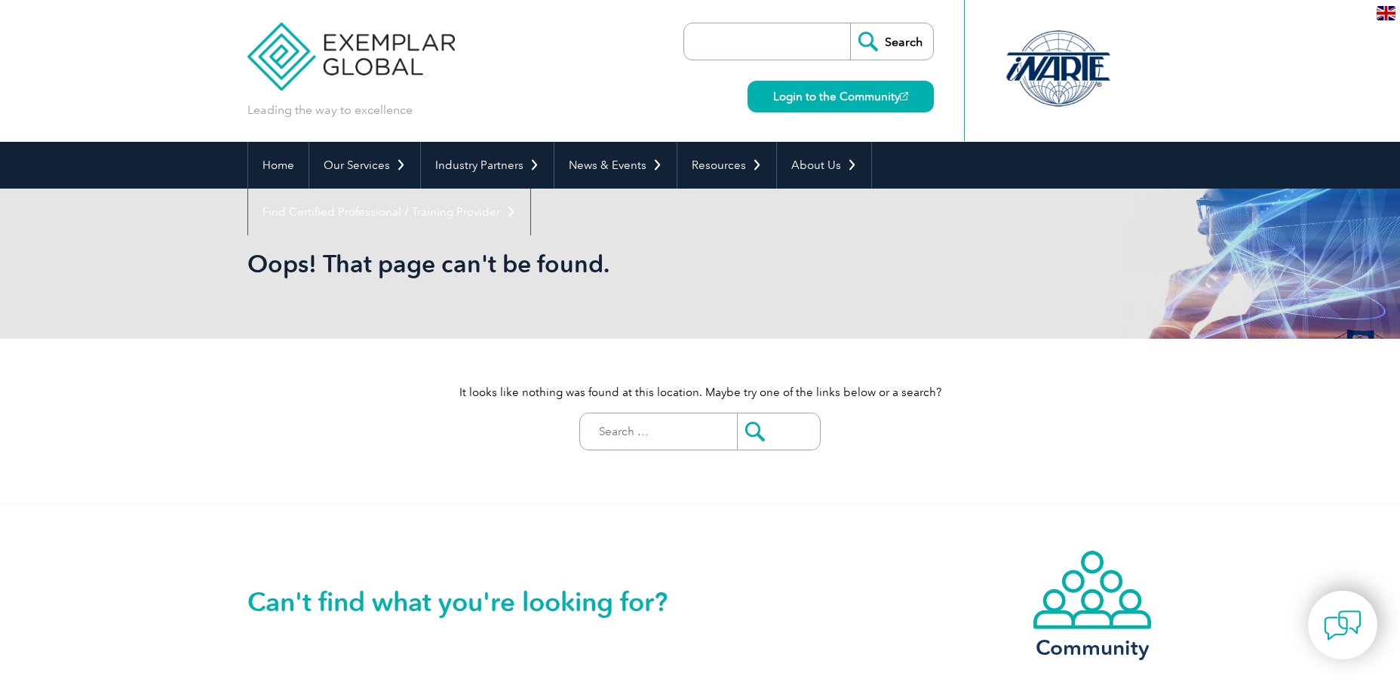 This screenshot has height=682, width=1400. What do you see at coordinates (1343, 625) in the screenshot?
I see `img: contact-chat.png` at bounding box center [1343, 625].